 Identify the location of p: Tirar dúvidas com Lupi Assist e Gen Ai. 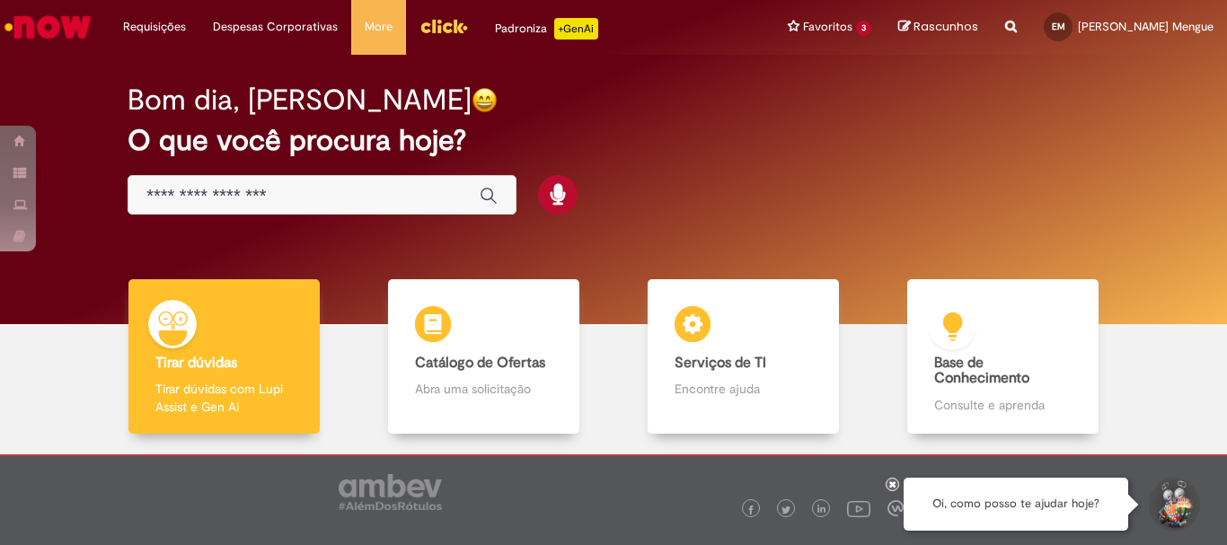
(224, 398).